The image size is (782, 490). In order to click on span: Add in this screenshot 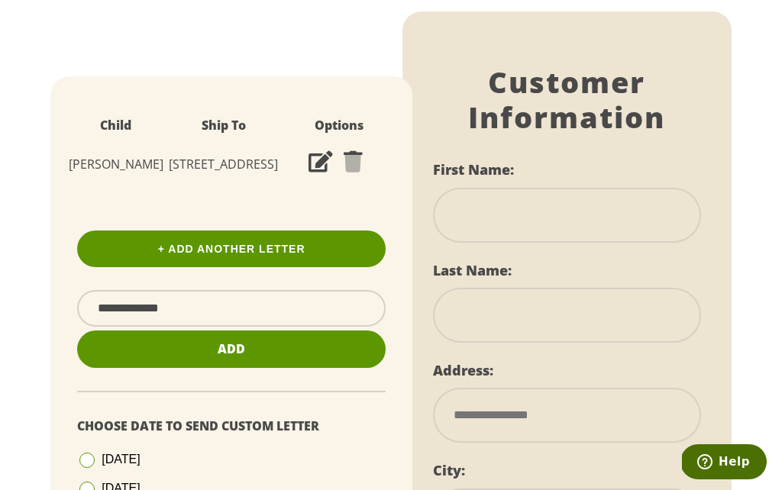, I will do `click(231, 349)`.